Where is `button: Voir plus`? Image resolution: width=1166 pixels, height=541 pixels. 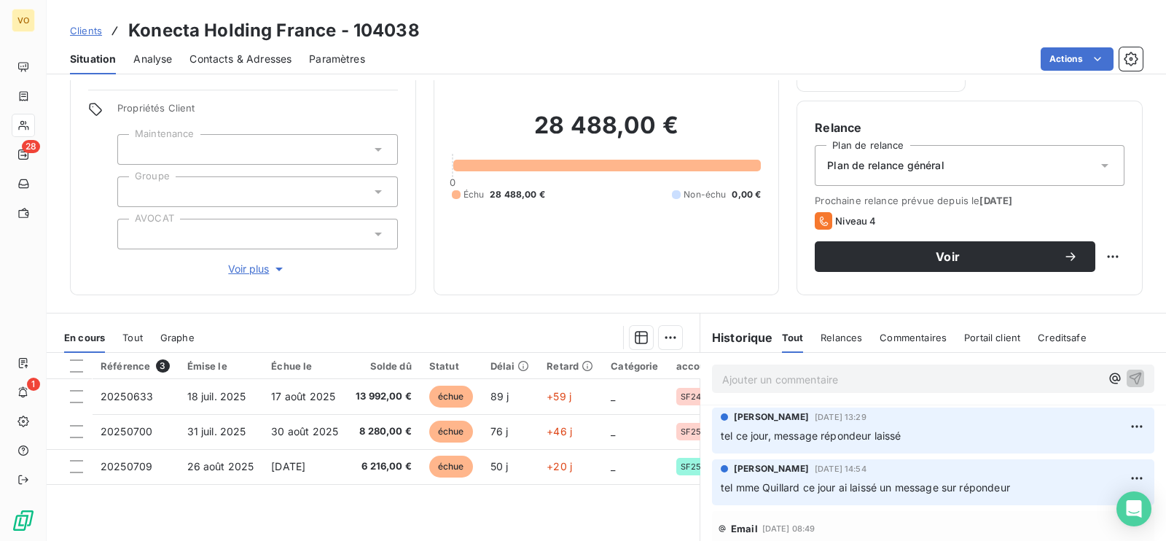
button: Voir plus is located at coordinates (257, 269).